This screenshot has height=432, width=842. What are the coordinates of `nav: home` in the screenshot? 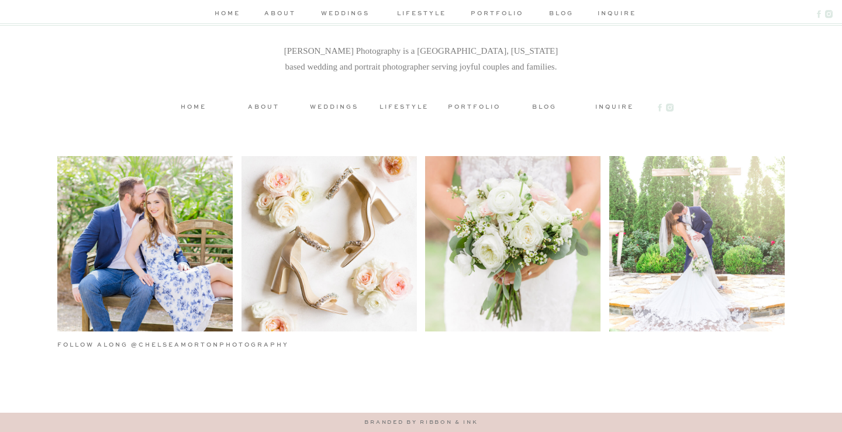 It's located at (227, 14).